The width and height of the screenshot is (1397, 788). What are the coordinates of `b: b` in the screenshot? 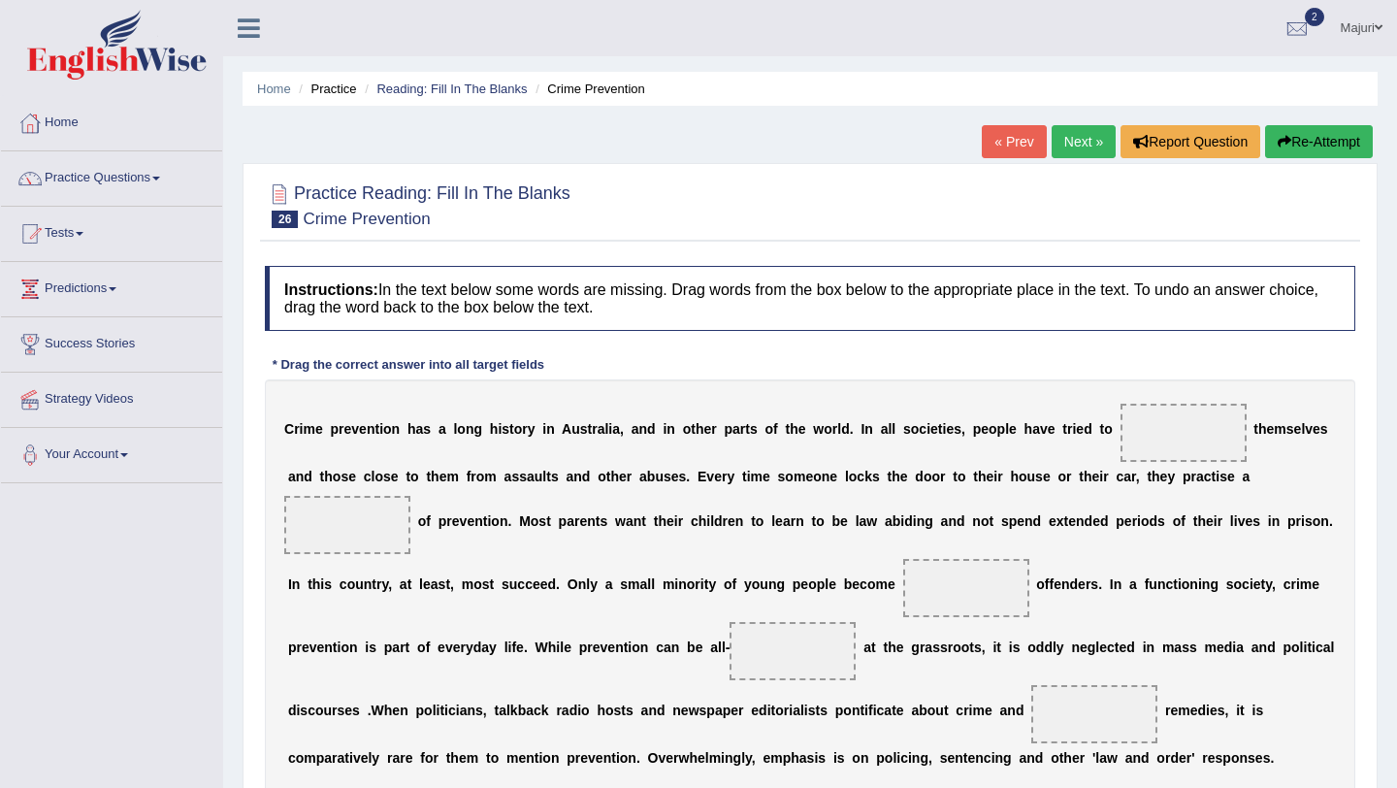 It's located at (836, 521).